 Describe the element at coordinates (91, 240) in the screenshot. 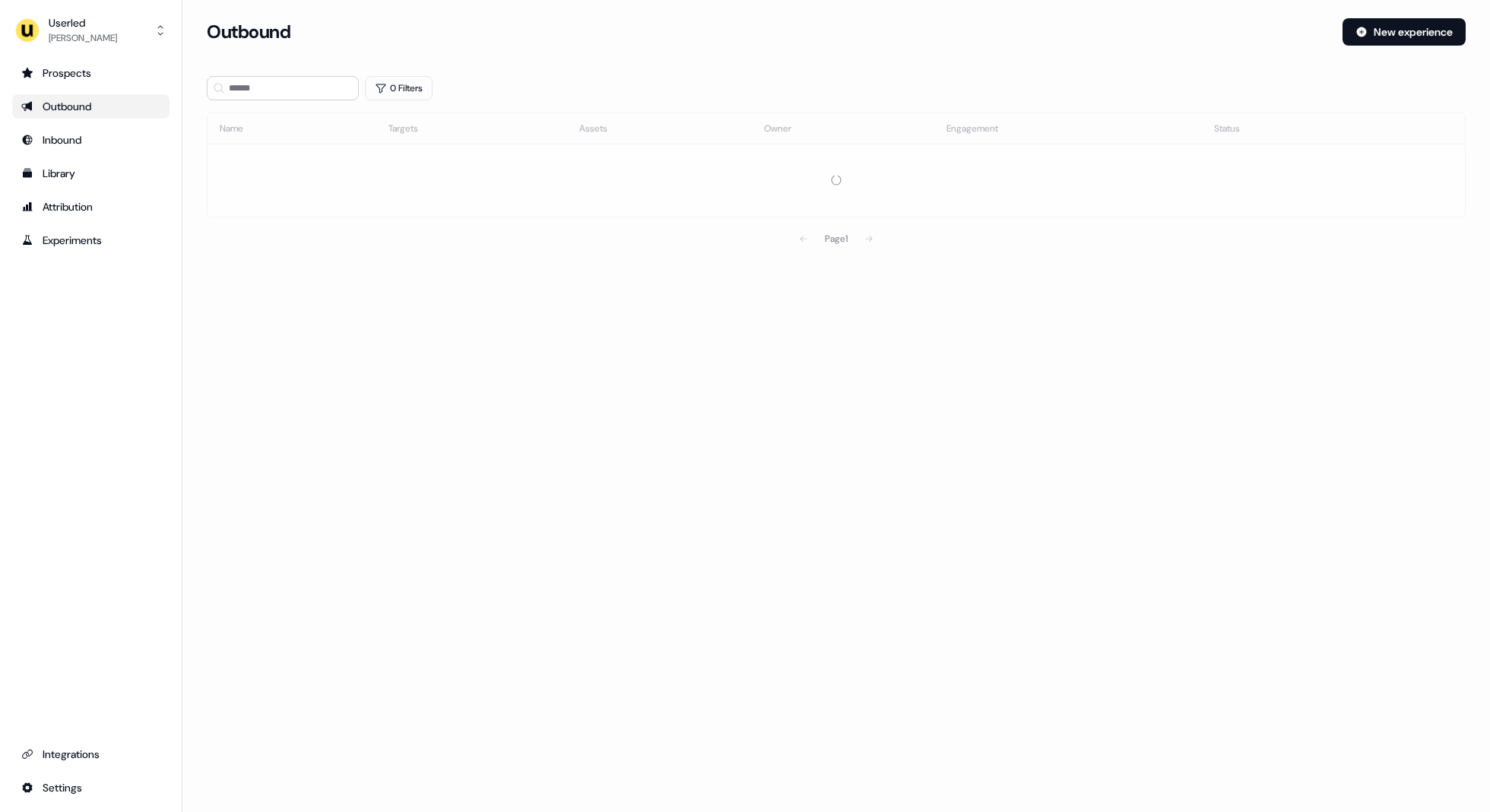

I see `a: Go to experiments` at that location.